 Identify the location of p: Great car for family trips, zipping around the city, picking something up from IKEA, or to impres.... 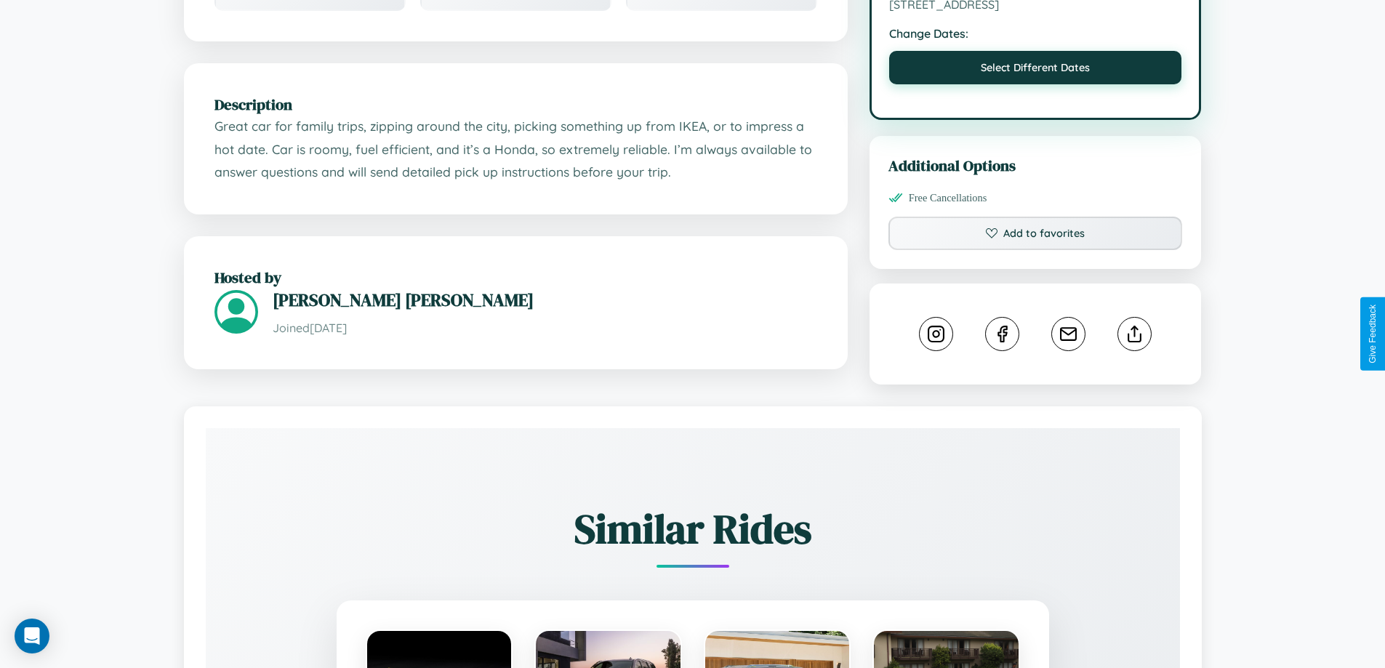
(516, 149).